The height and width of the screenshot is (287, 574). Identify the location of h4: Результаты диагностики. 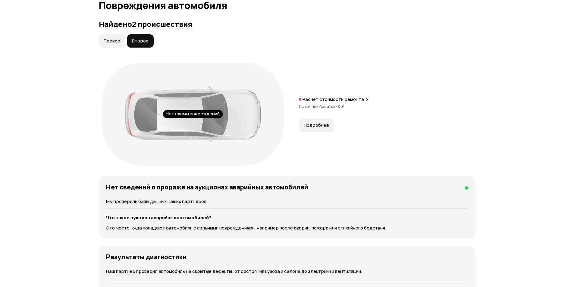
(146, 257).